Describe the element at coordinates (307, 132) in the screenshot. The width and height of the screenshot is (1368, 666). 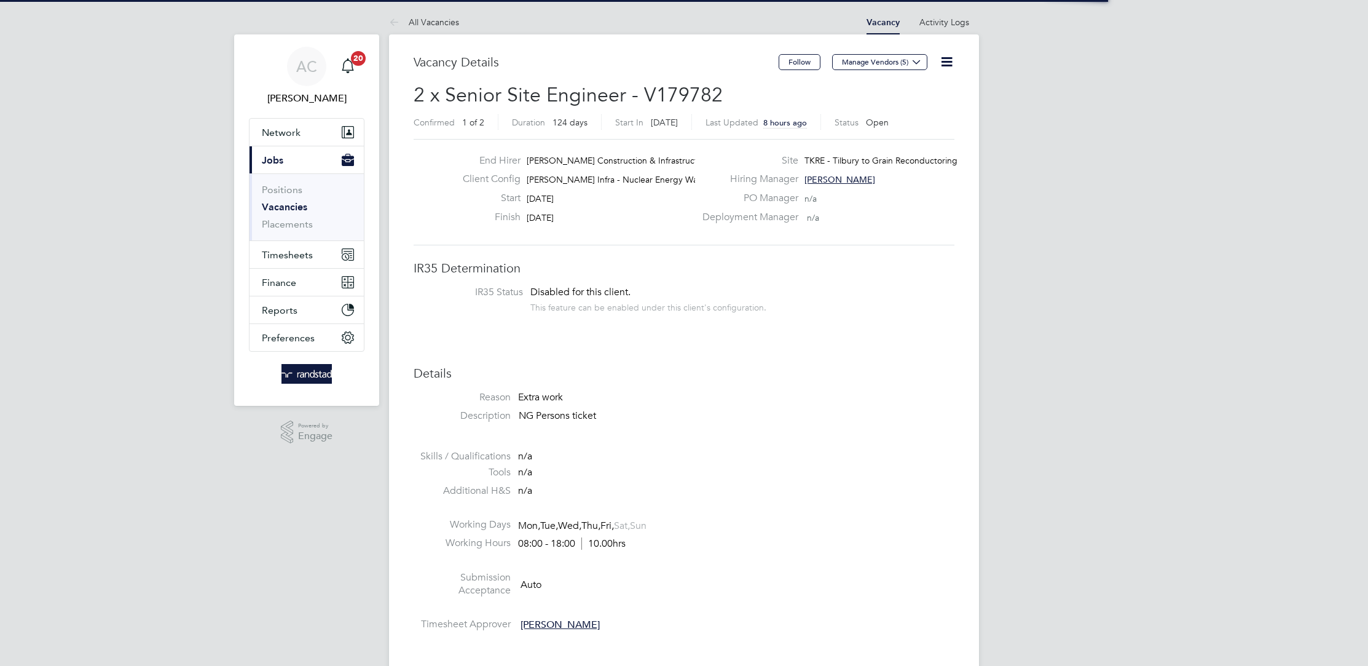
I see `button: Network` at that location.